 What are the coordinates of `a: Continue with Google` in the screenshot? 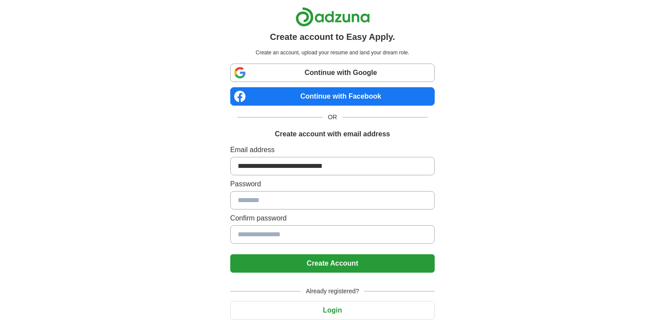 It's located at (332, 73).